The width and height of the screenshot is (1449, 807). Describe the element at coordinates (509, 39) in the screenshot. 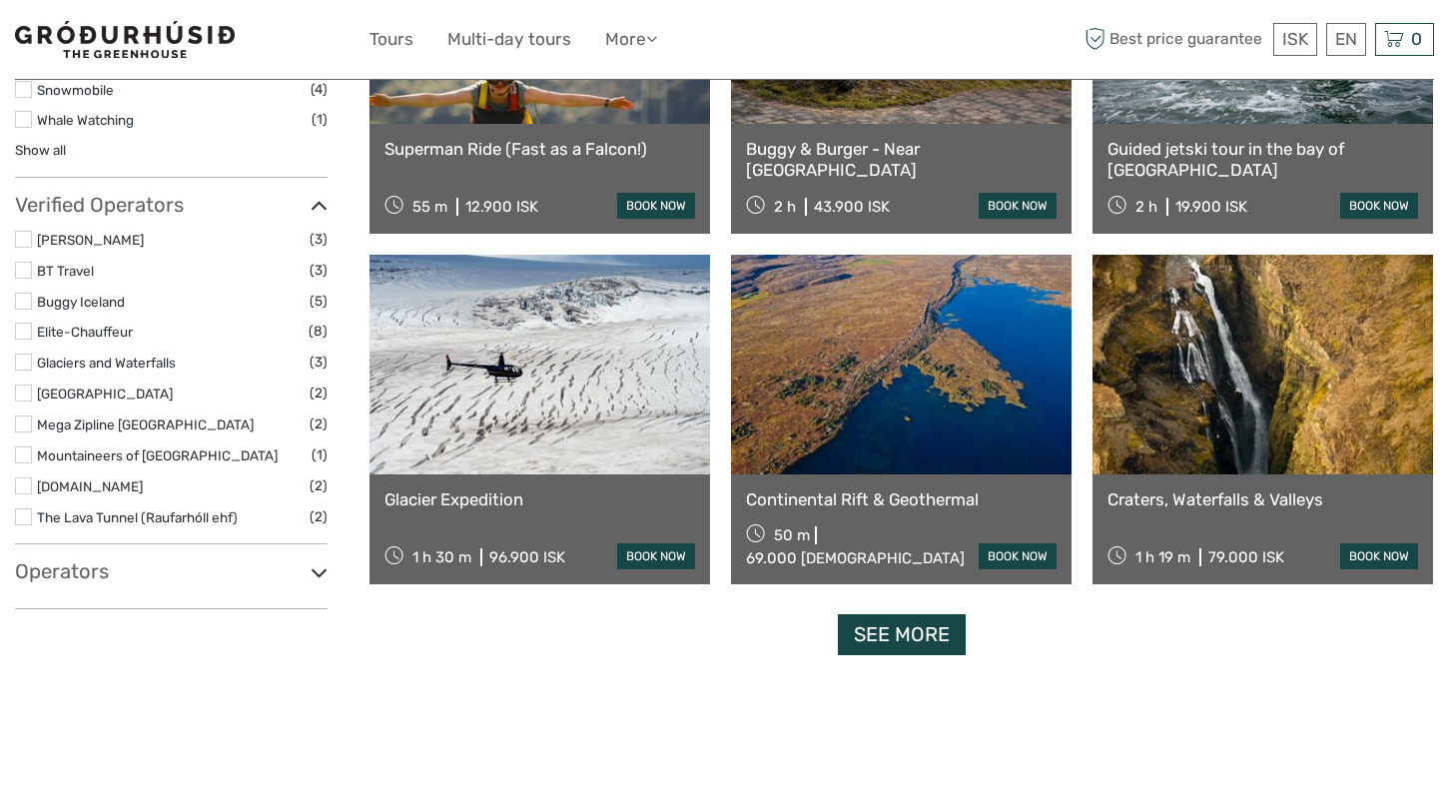

I see `a: Multi-day tours` at that location.